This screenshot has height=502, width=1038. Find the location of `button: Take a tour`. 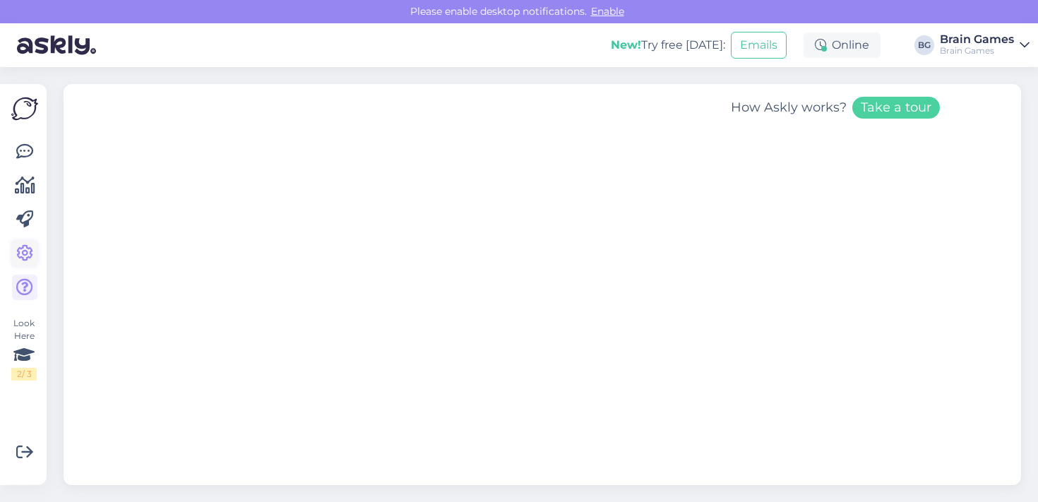

button: Take a tour is located at coordinates (896, 107).